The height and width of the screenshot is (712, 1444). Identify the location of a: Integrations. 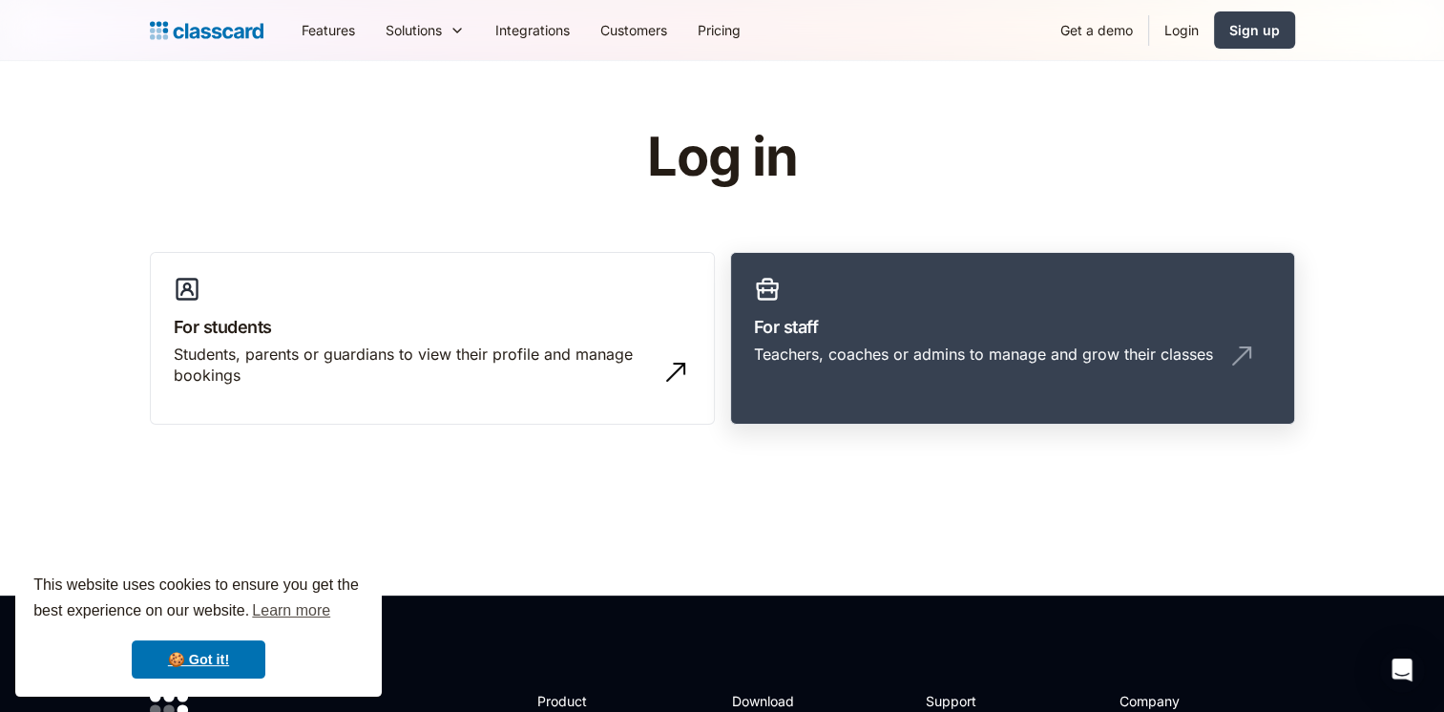
(532, 30).